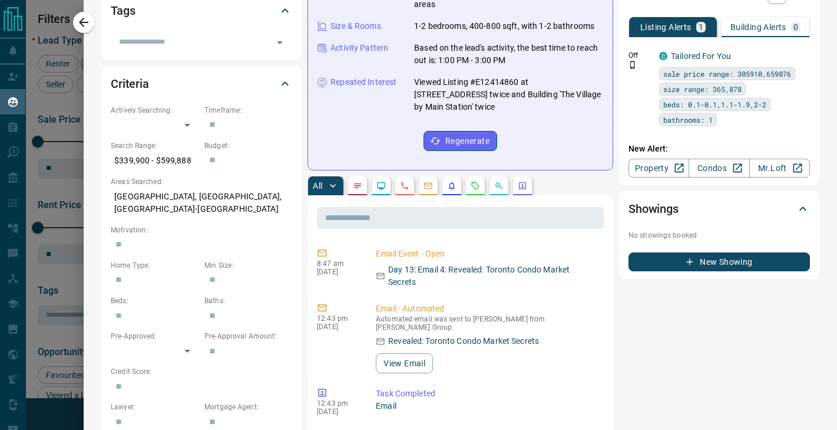 The width and height of the screenshot is (837, 430). Describe the element at coordinates (359, 48) in the screenshot. I see `p: Activity Pattern` at that location.